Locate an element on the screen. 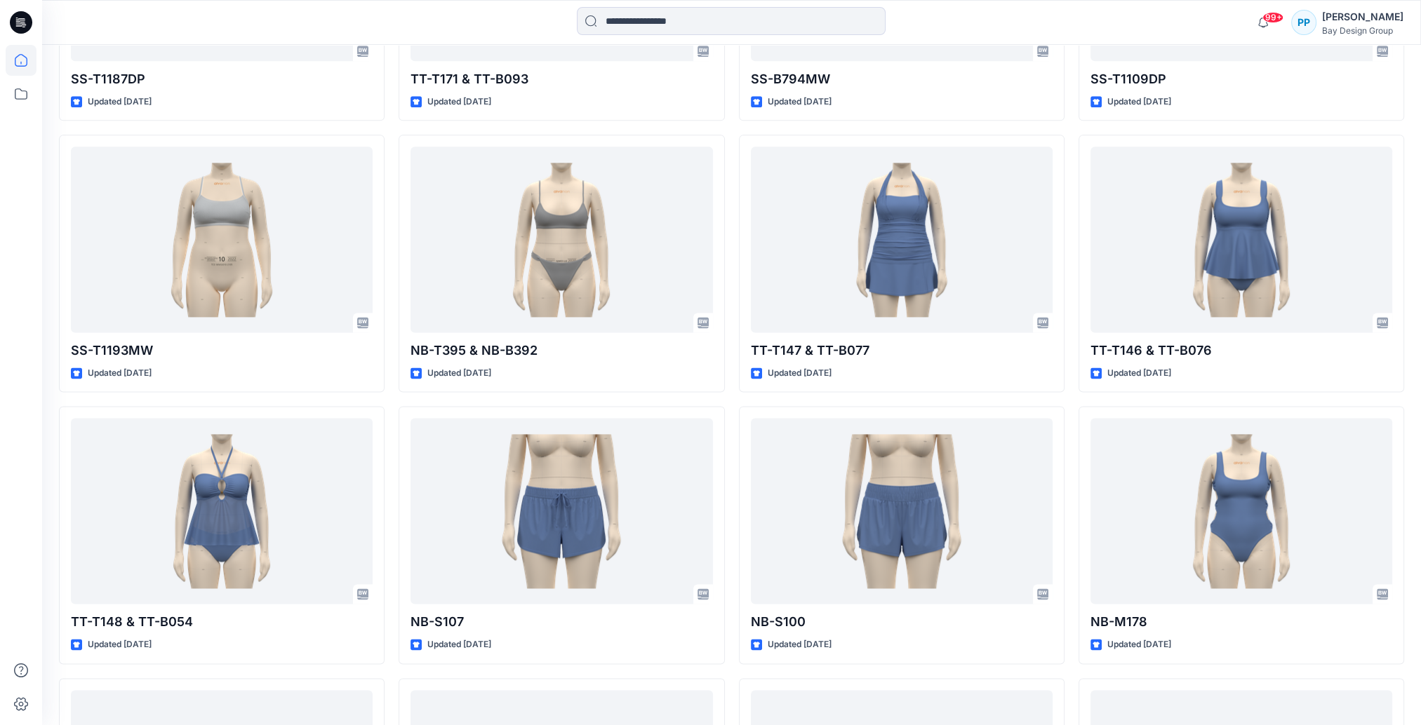 The width and height of the screenshot is (1421, 725). span: 99+ is located at coordinates (1273, 18).